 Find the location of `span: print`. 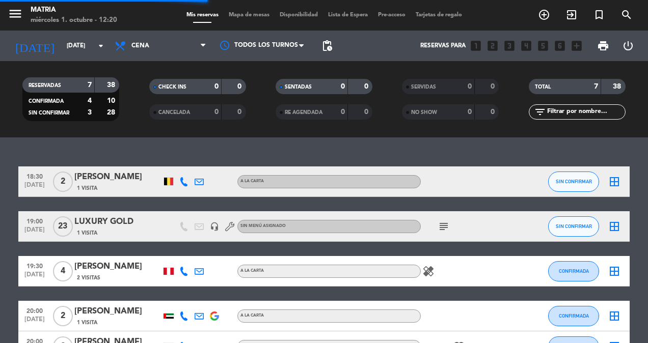

span: print is located at coordinates (603, 46).